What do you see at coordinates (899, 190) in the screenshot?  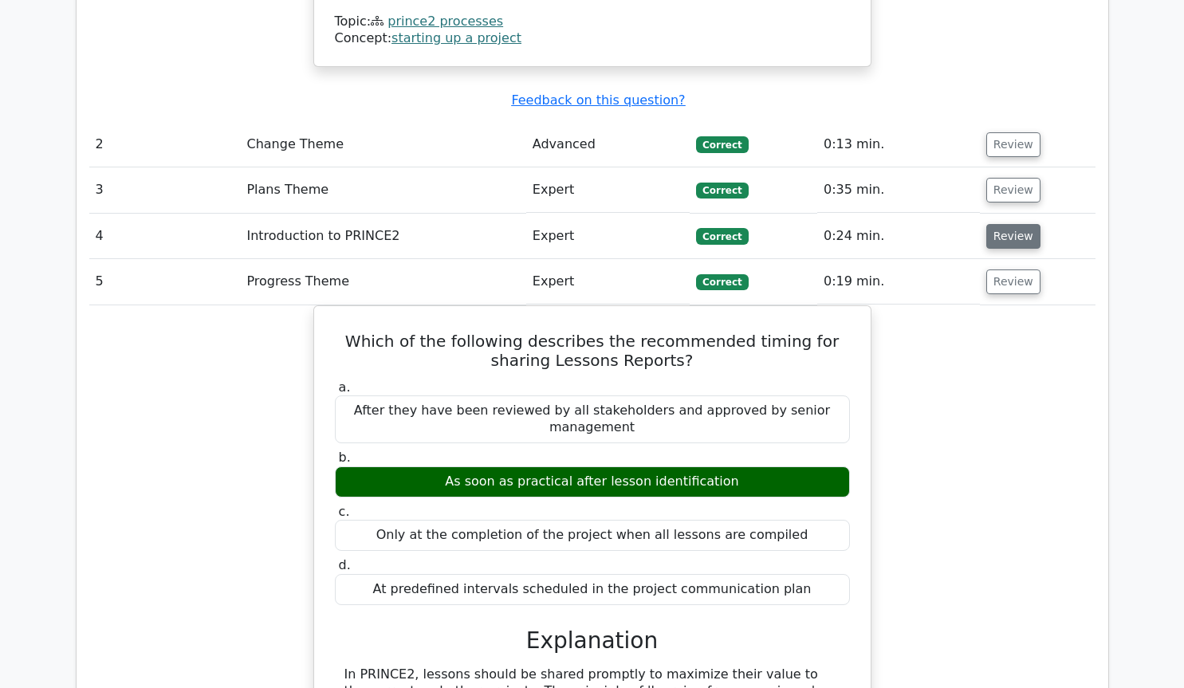 I see `td: 0:35 min.` at bounding box center [899, 190].